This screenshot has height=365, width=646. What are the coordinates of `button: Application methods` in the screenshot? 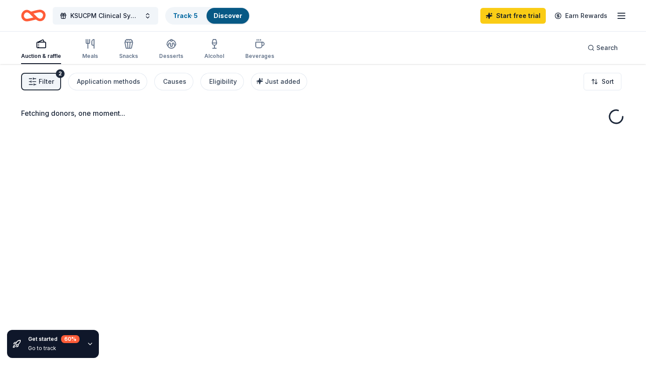 It's located at (108, 82).